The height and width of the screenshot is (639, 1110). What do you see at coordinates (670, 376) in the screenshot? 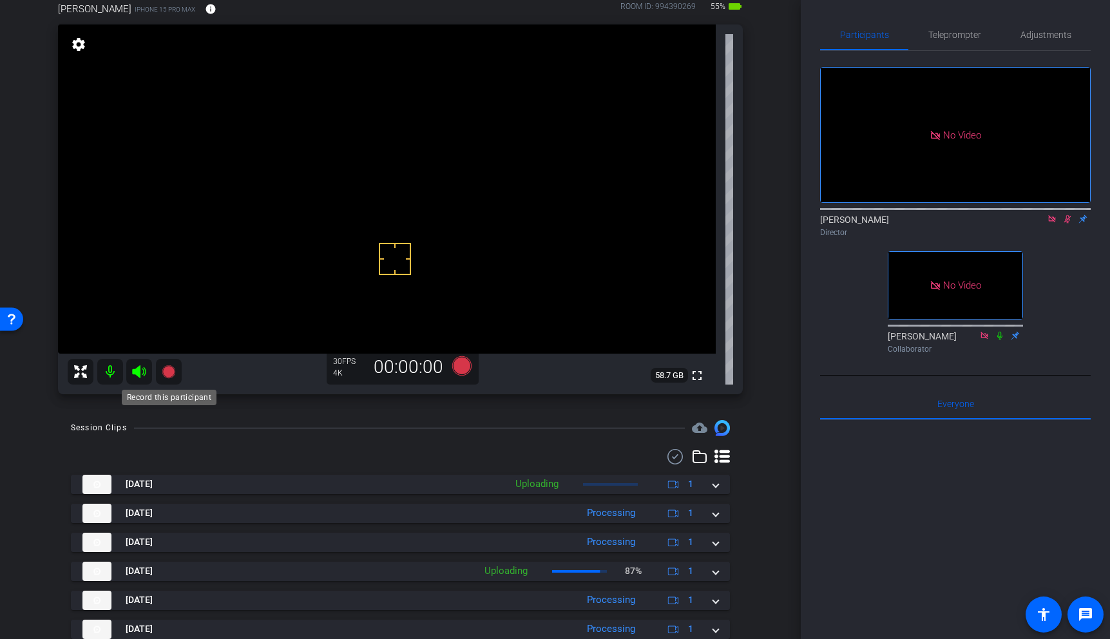
I see `span: 58.7 GB` at bounding box center [670, 376].